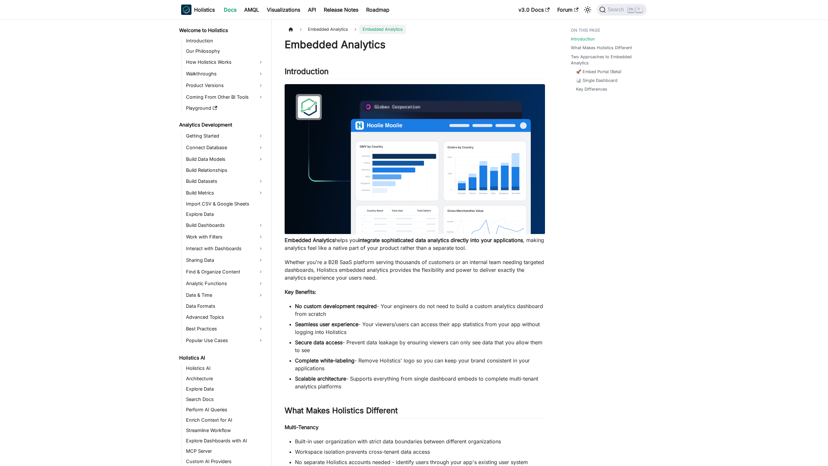 This screenshot has width=828, height=466. I want to click on li: - Prevent data leakage by ensuring viewers can only see data that you allow them to see, so click(420, 346).